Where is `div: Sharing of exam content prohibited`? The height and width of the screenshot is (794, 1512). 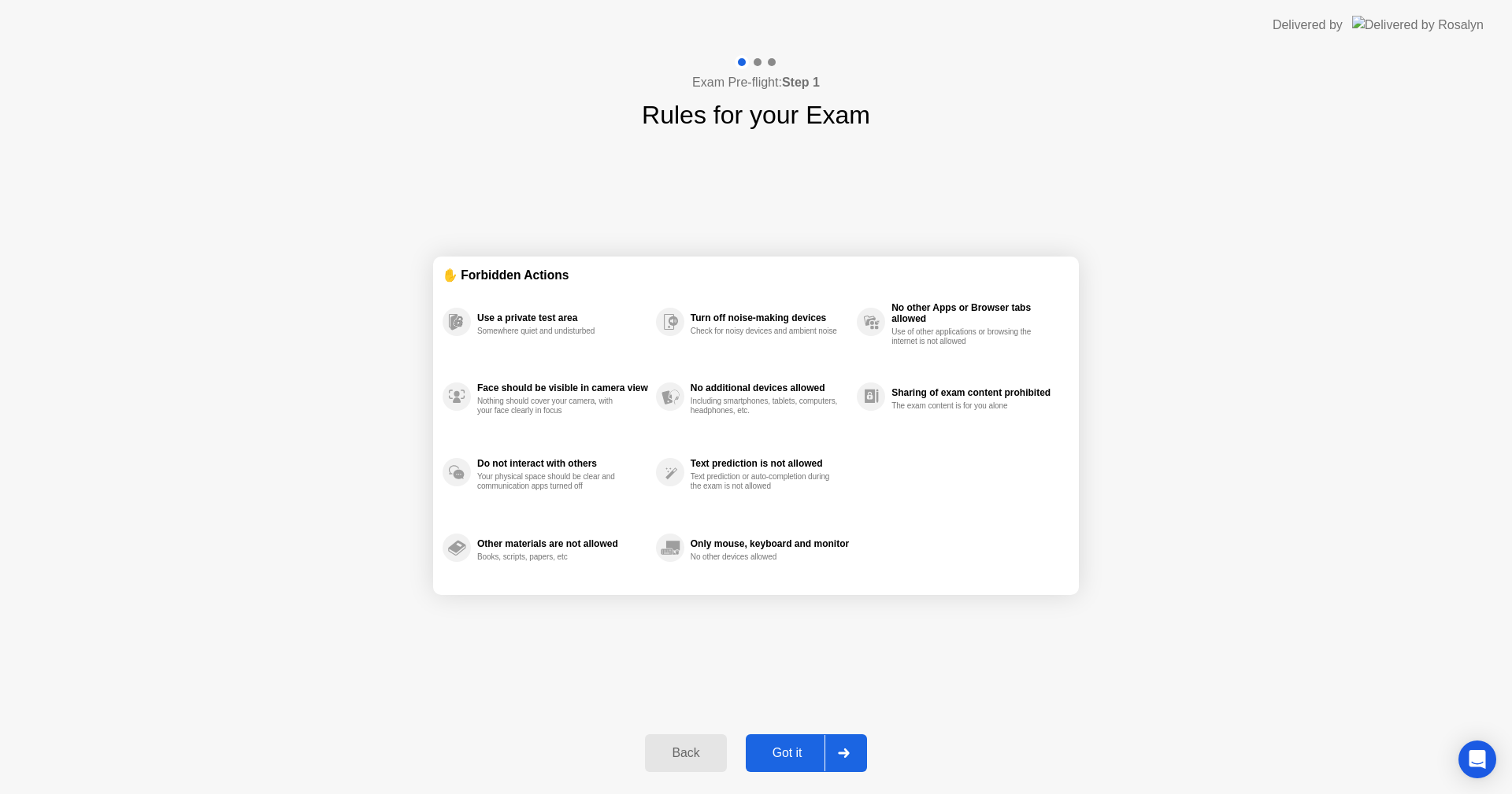 div: Sharing of exam content prohibited is located at coordinates (976, 393).